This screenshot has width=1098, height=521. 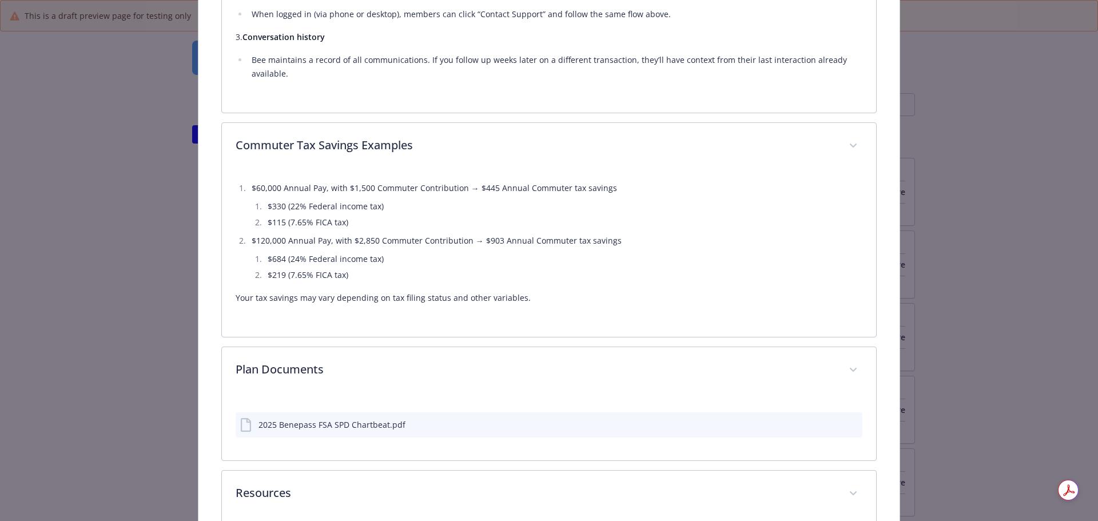 I want to click on li: $120,000 Annual Pay, with $2,850 Commuter Contribution → $903 Annual Commuter tax savings, so click(x=555, y=258).